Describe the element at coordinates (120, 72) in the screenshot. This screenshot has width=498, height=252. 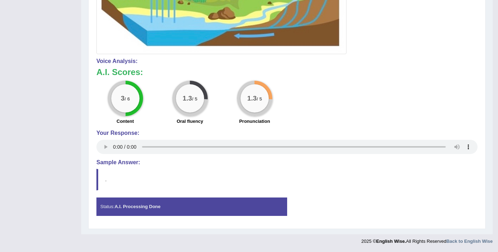
I see `b: A.I. Scores:` at that location.